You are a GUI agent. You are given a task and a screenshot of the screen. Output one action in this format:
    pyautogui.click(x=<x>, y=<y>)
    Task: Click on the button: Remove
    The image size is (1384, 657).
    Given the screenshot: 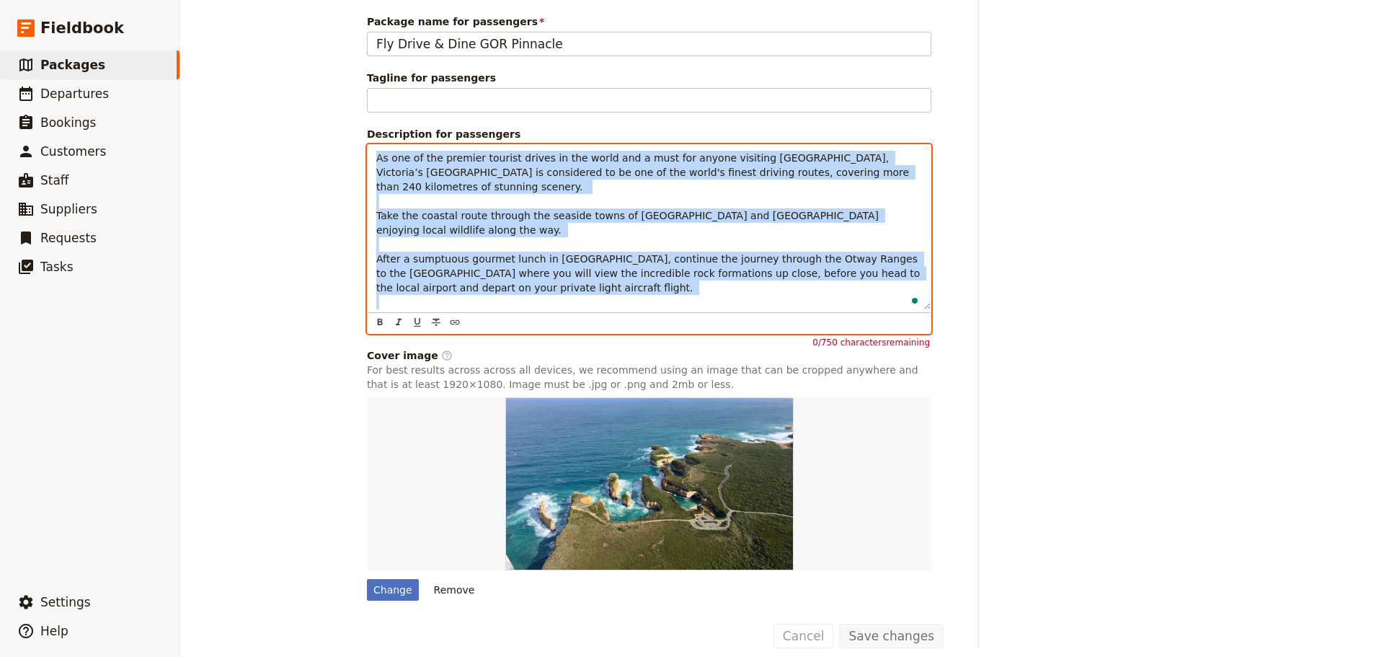 What is the action you would take?
    pyautogui.click(x=454, y=590)
    